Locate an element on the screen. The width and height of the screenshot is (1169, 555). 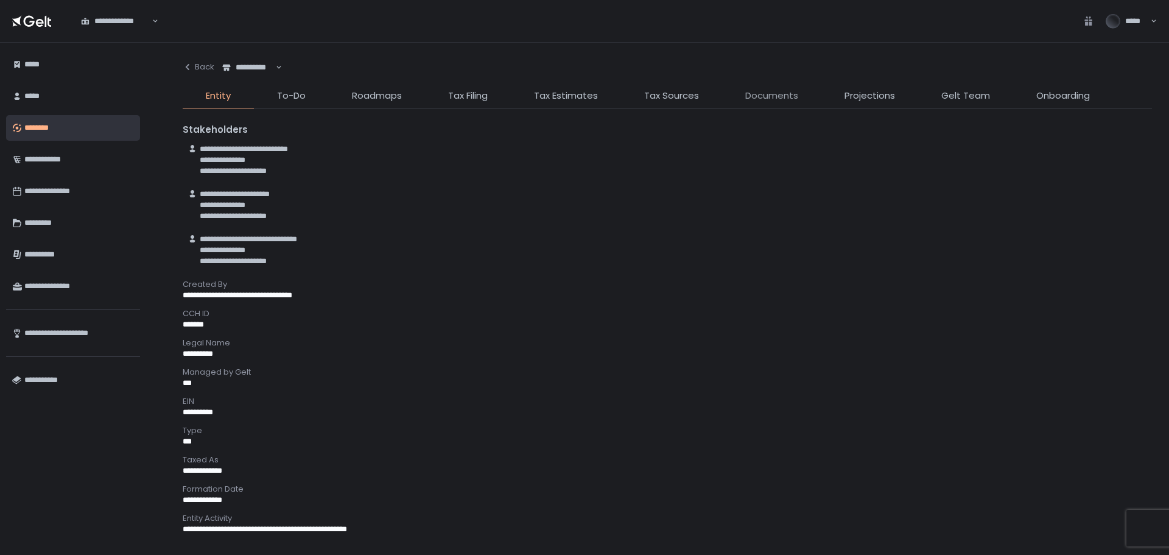
span: Projections is located at coordinates (869, 96).